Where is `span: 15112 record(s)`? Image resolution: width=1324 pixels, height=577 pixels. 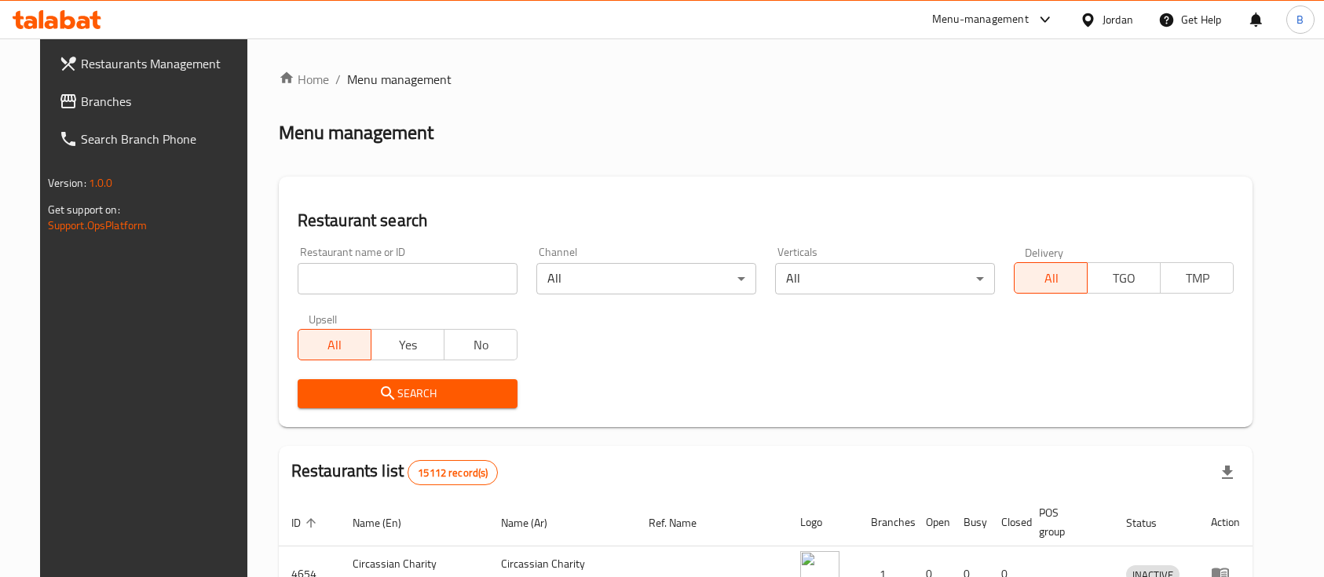 span: 15112 record(s) is located at coordinates (452, 473).